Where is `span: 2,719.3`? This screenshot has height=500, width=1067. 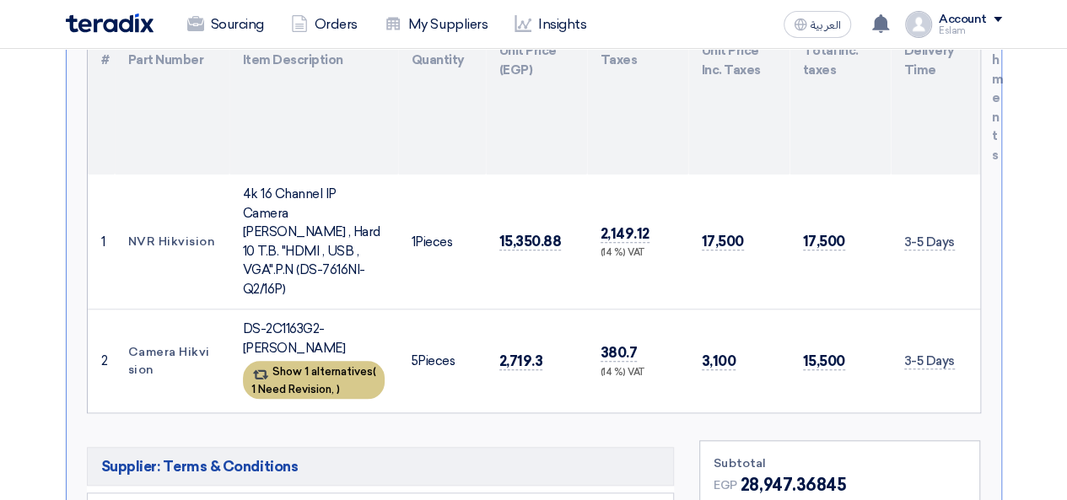
span: 2,719.3 is located at coordinates (521, 361).